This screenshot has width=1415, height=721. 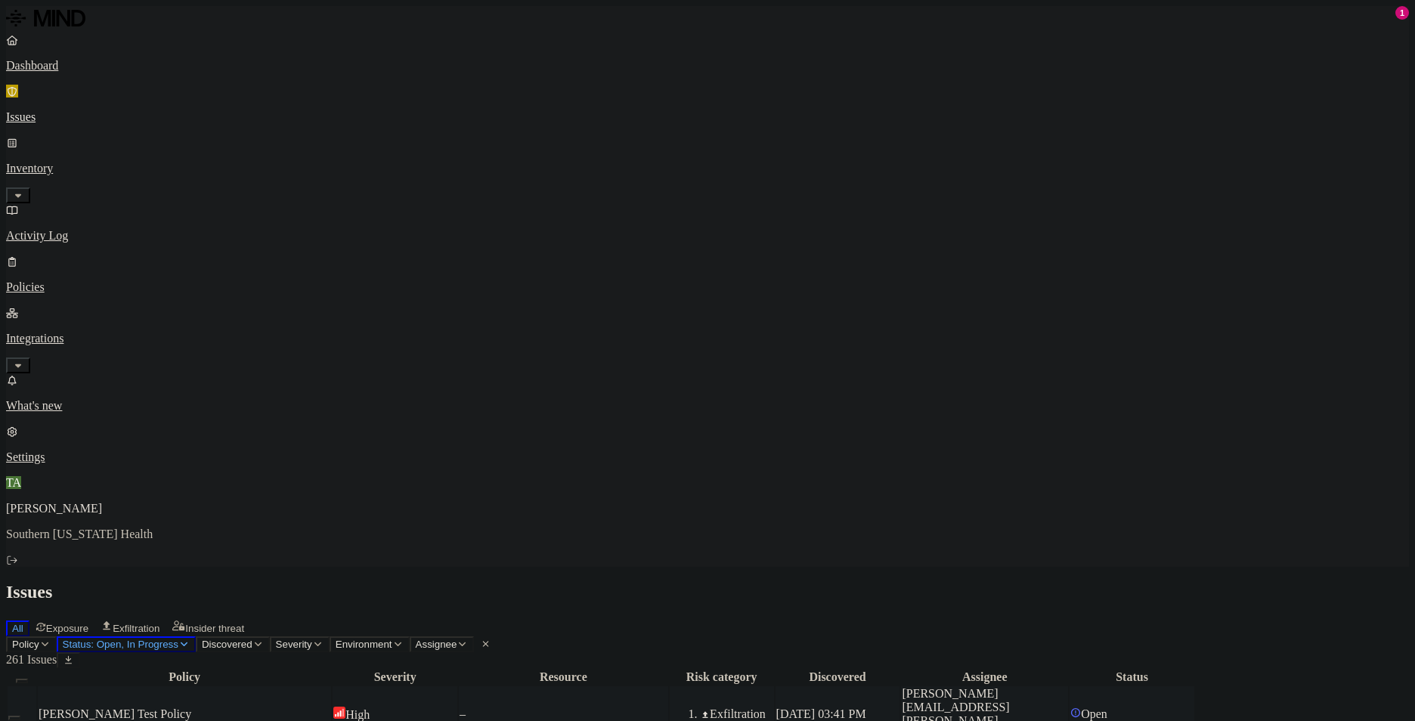 I want to click on div: Exfiltration, so click(x=737, y=714).